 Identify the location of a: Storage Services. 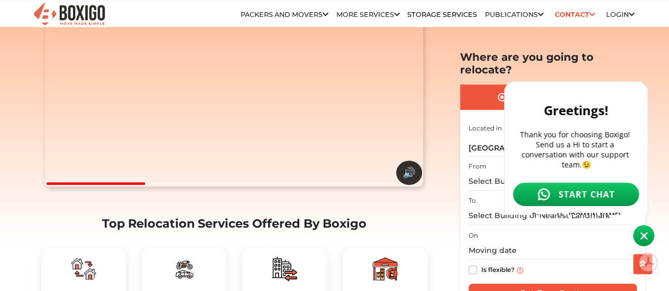
(442, 14).